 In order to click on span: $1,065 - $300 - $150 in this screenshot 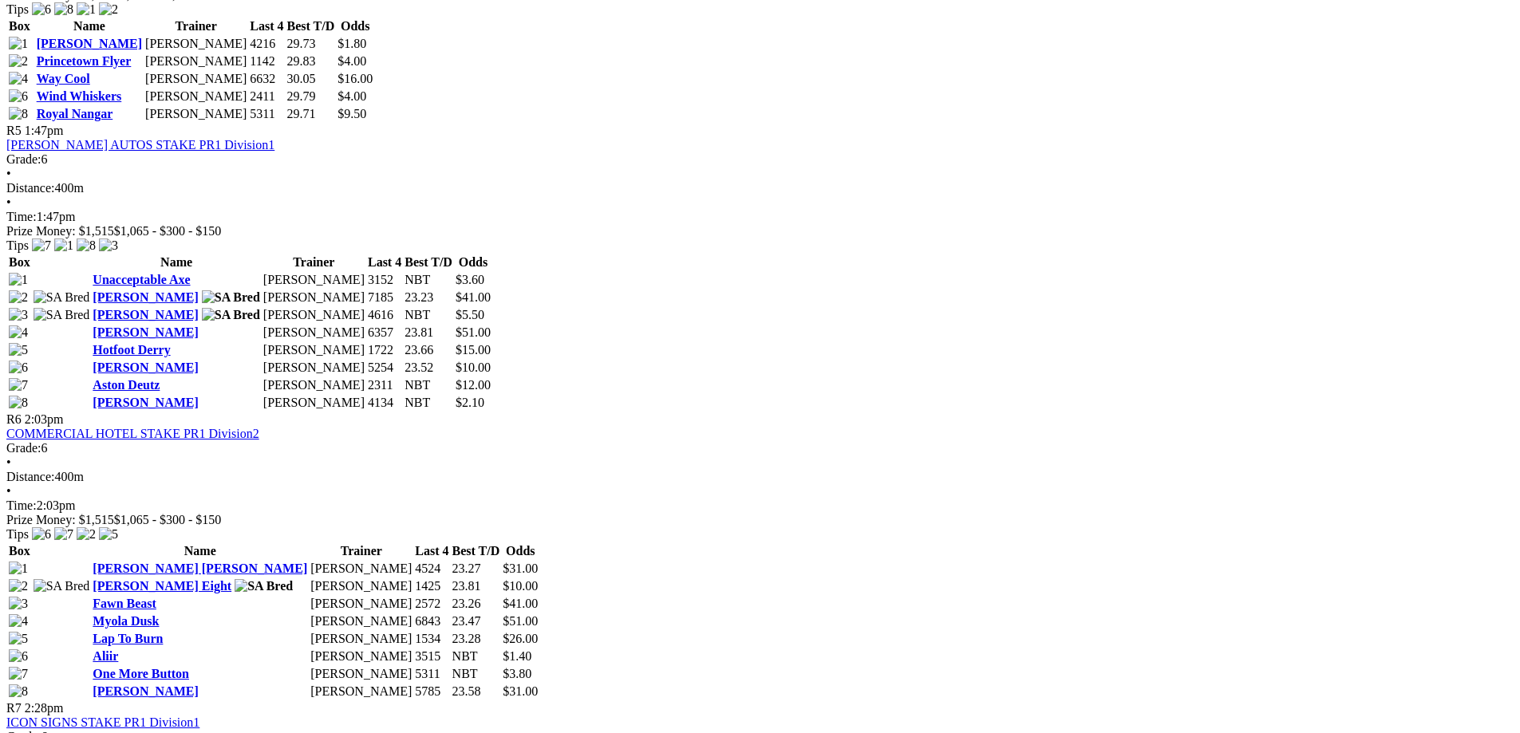, I will do `click(168, 231)`.